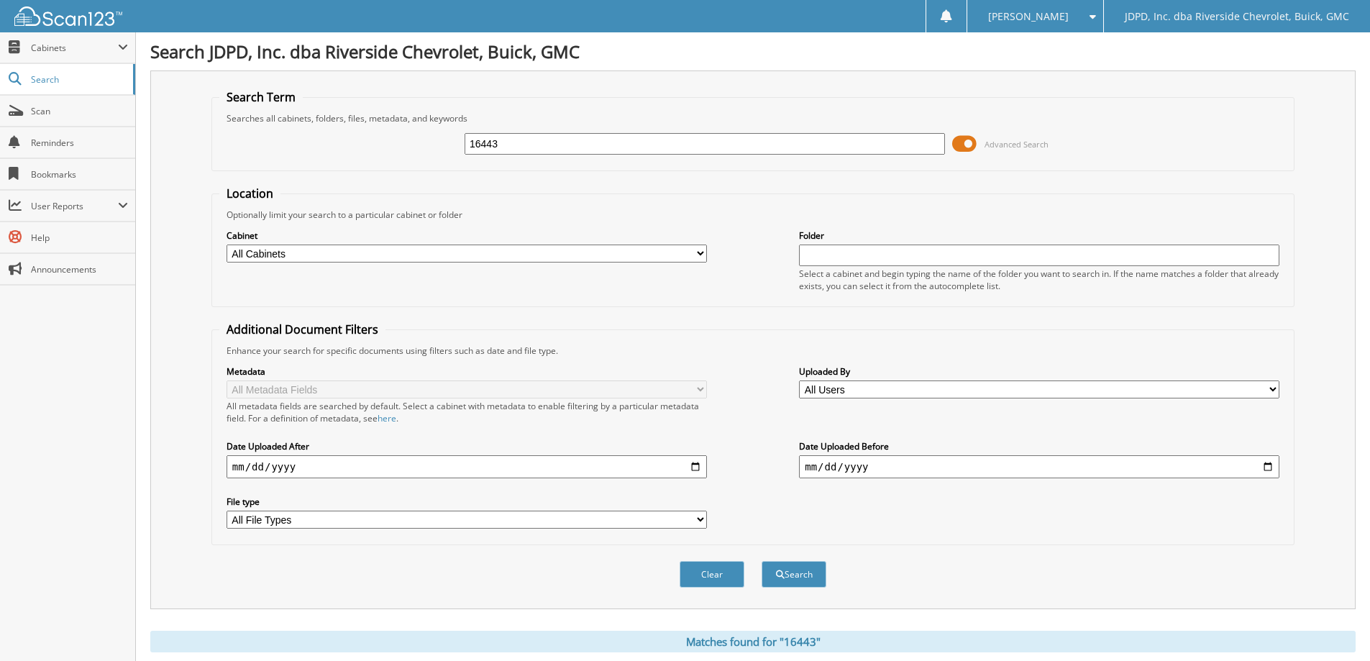  Describe the element at coordinates (302, 329) in the screenshot. I see `legend: Additional Document Filters` at that location.